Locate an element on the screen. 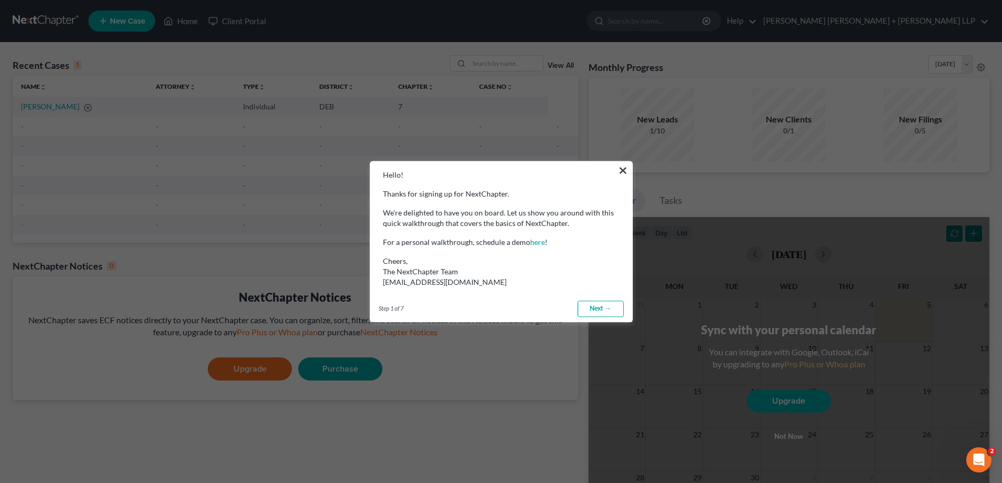 The width and height of the screenshot is (1002, 483). a: Next → is located at coordinates (601, 309).